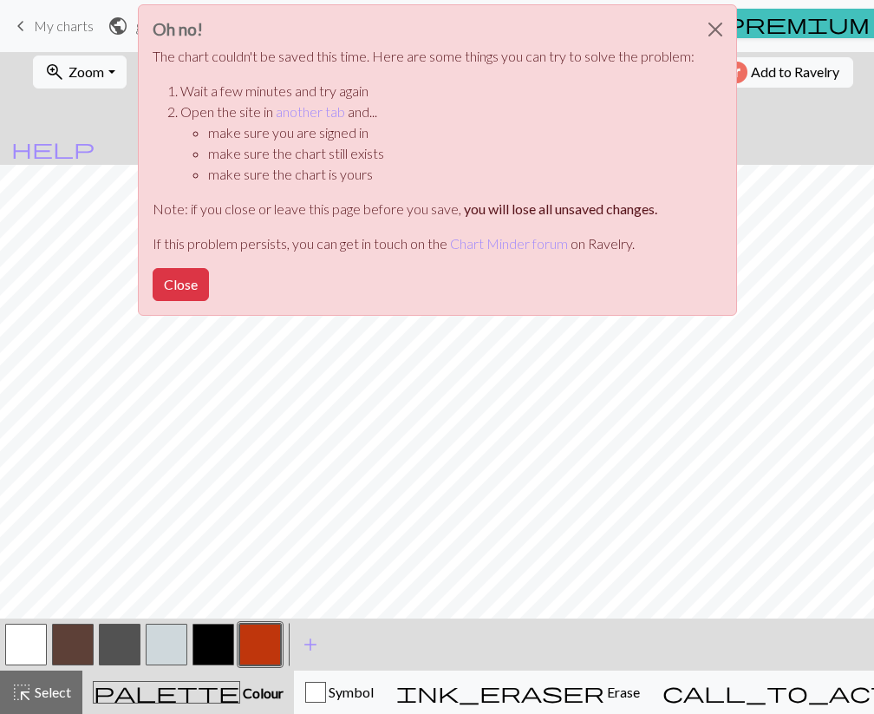 This screenshot has height=714, width=874. I want to click on span: highlight_alt, so click(22, 692).